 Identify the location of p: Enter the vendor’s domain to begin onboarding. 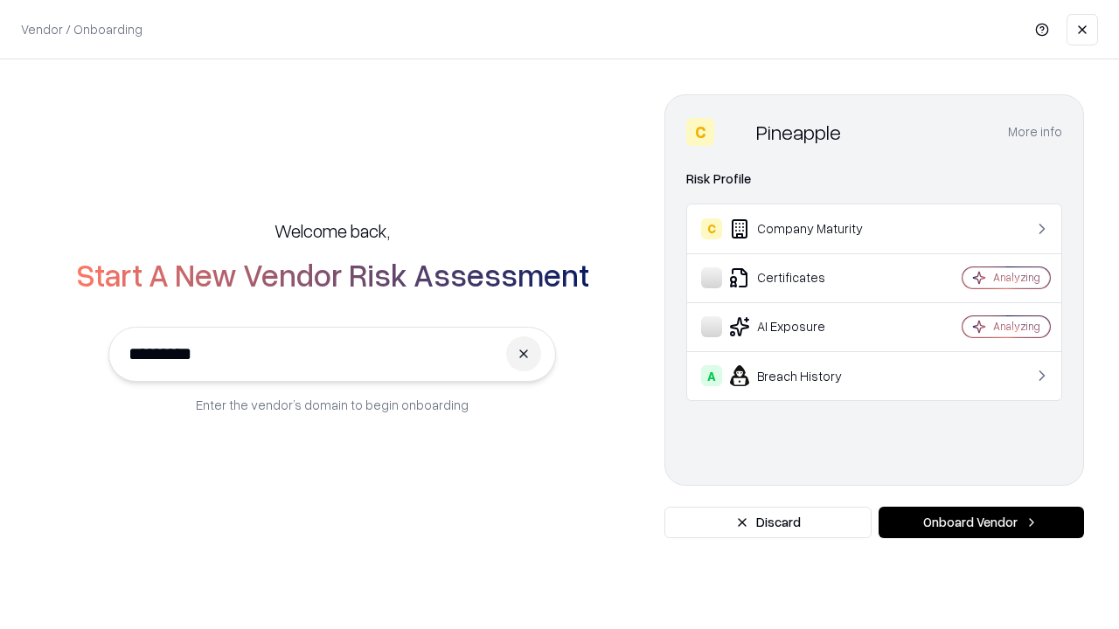
(332, 405).